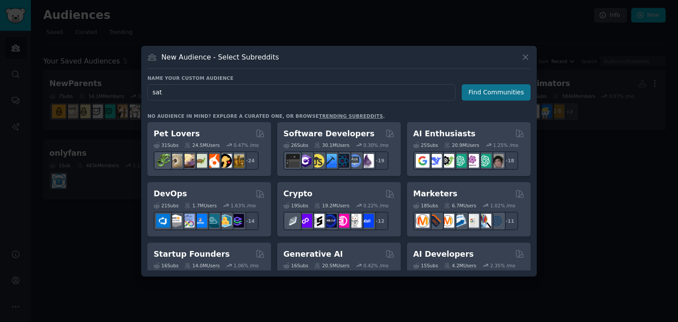  Describe the element at coordinates (170, 194) in the screenshot. I see `h2: DevOps` at that location.